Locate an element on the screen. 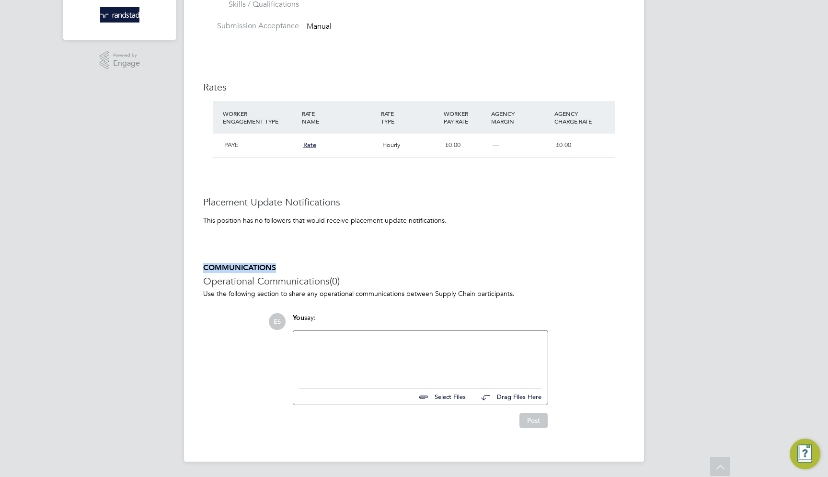 The height and width of the screenshot is (477, 828). span: Rate is located at coordinates (309, 145).